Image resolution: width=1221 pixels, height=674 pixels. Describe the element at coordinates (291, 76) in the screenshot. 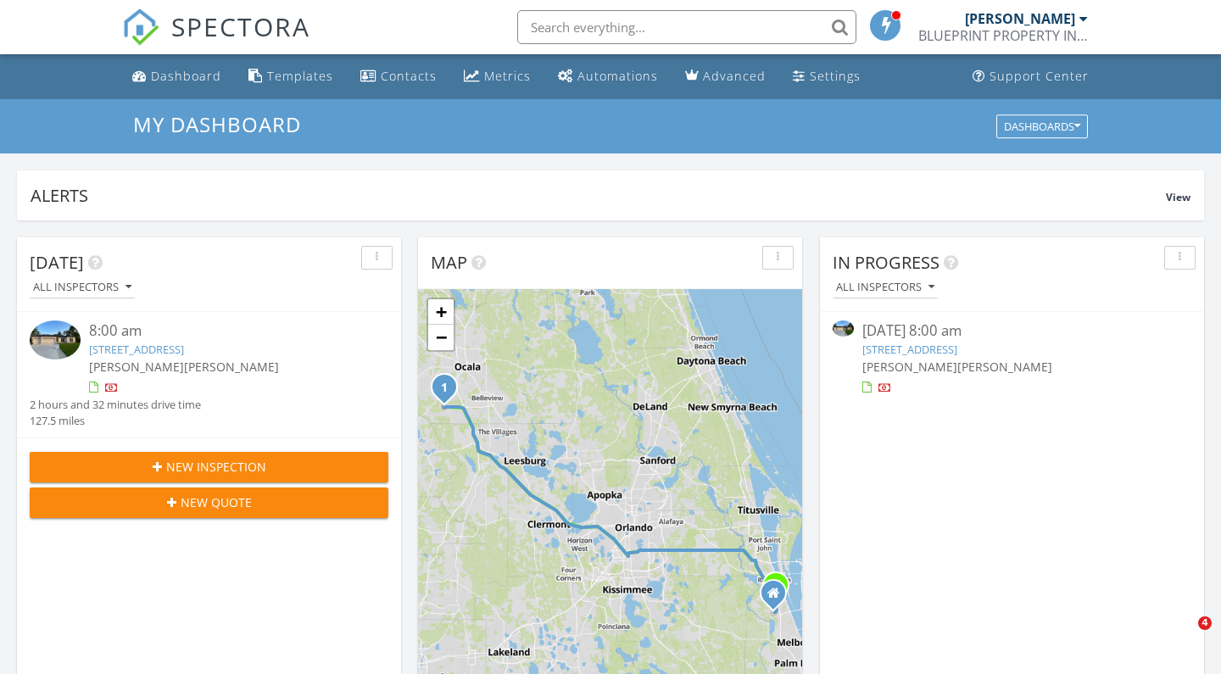

I see `a: Templates` at that location.